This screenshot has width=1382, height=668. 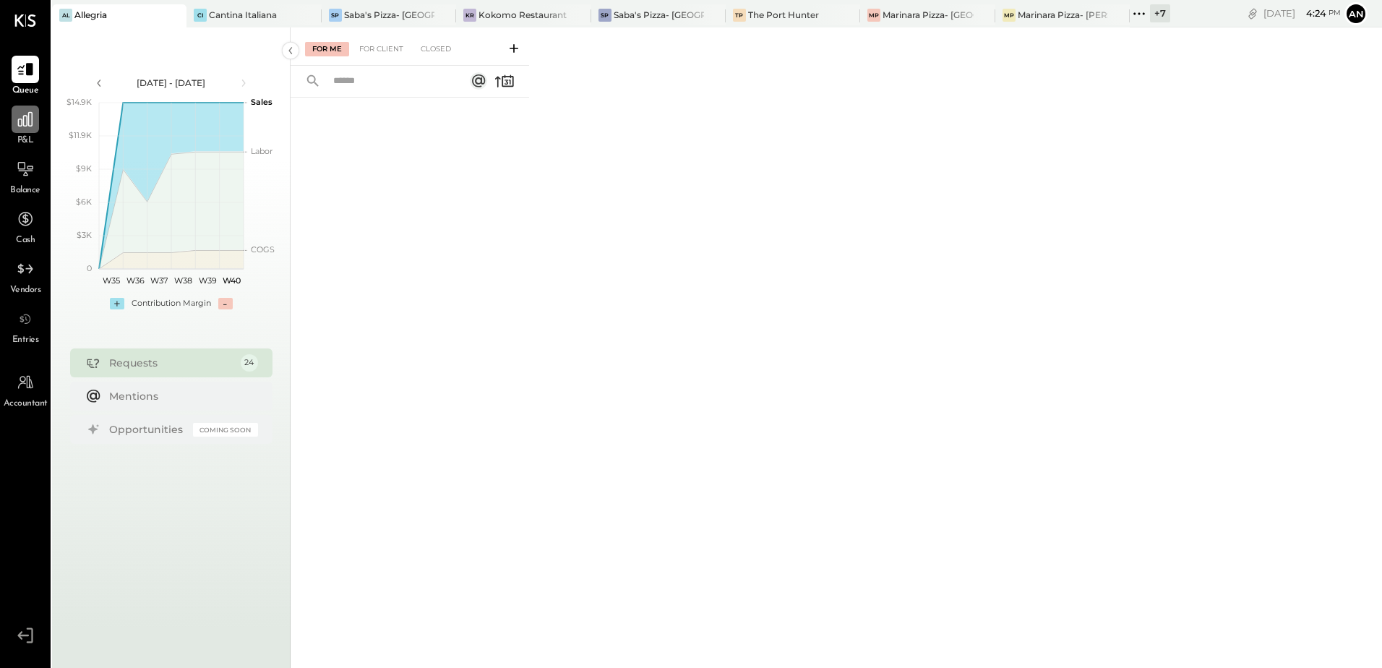 I want to click on div: CI, so click(x=200, y=15).